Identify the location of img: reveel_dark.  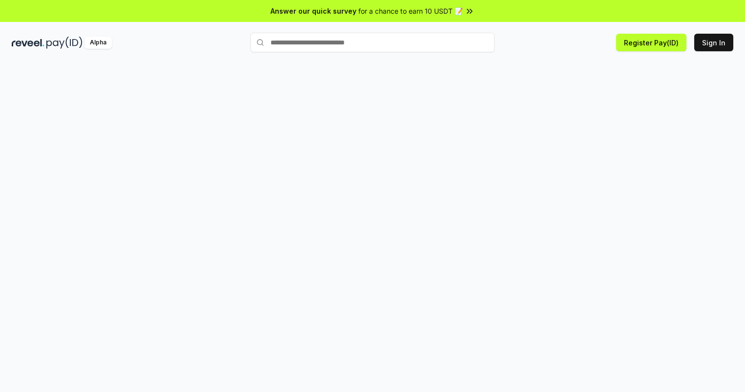
(28, 42).